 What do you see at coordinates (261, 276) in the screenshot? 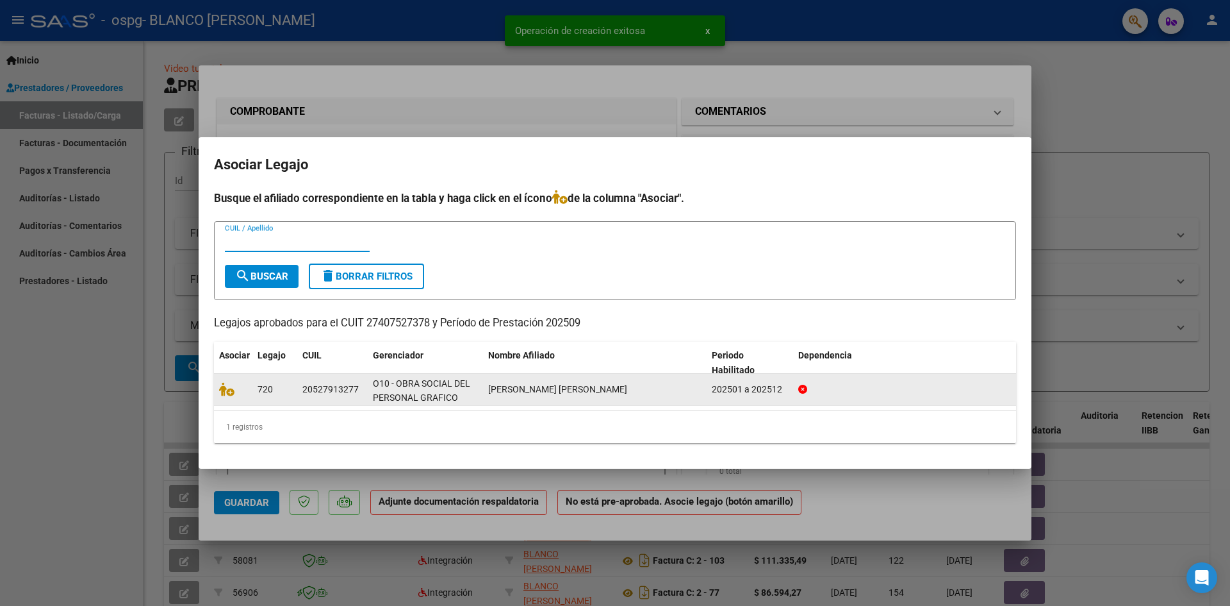
I see `span: Buscar` at bounding box center [261, 276].